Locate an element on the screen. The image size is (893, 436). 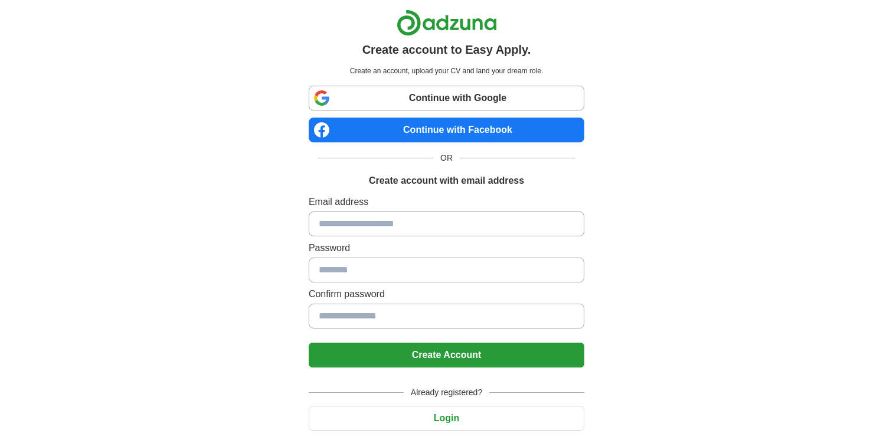
a: Continue with Facebook is located at coordinates (446, 130).